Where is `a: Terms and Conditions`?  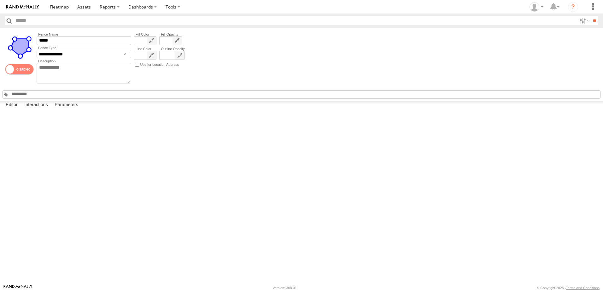
a: Terms and Conditions is located at coordinates (583, 288).